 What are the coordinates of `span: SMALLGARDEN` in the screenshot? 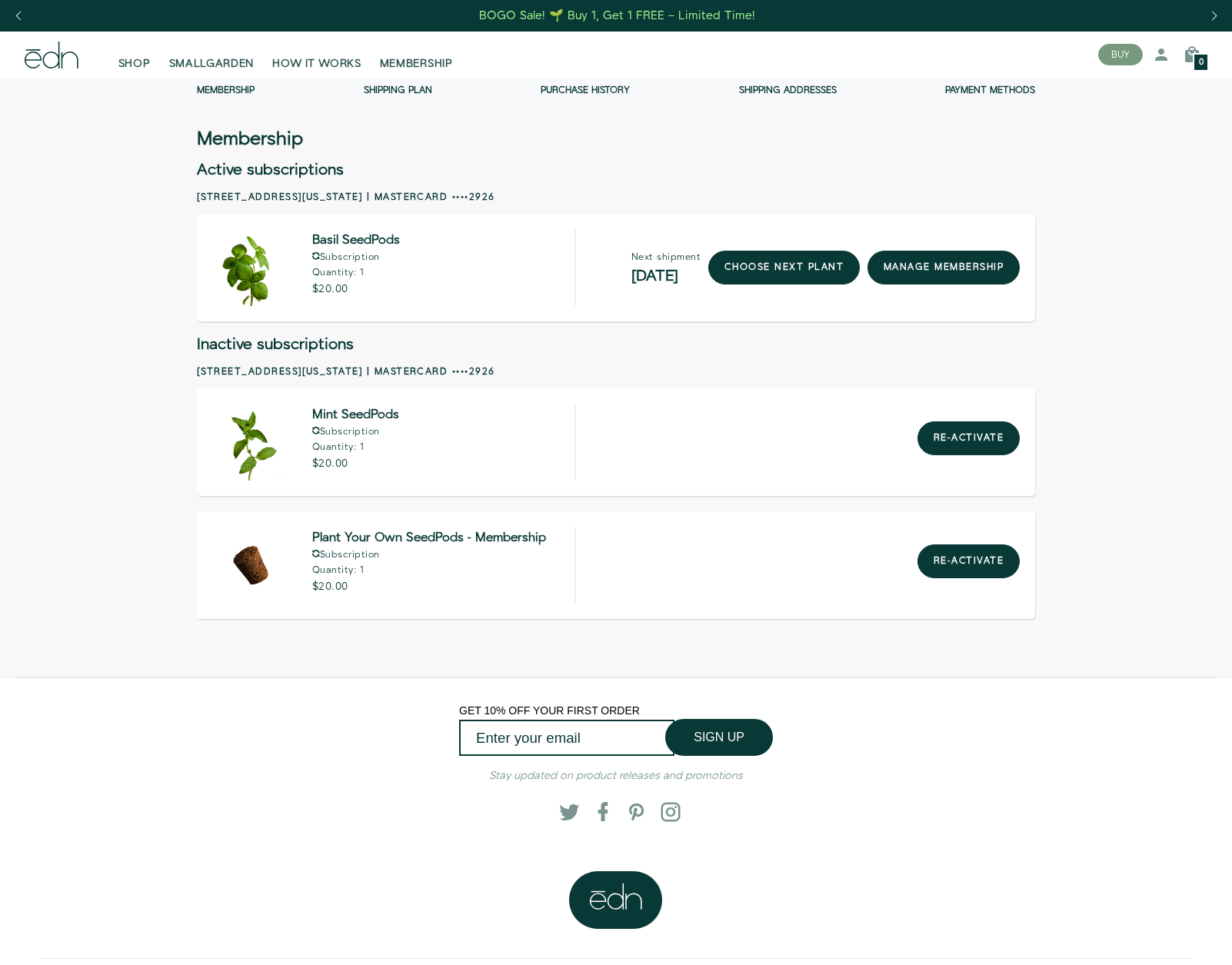 It's located at (211, 64).